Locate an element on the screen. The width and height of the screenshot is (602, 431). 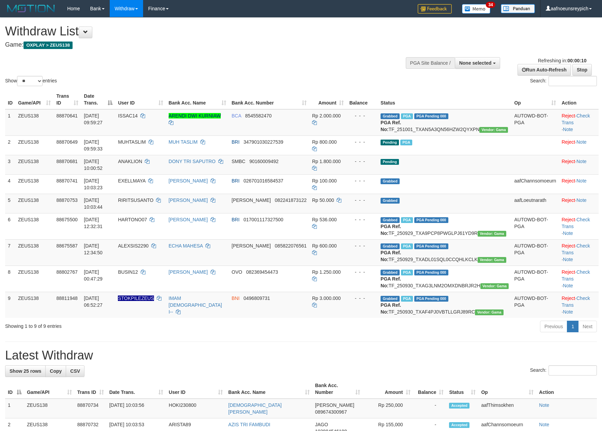
td: 2 is located at coordinates (10, 145).